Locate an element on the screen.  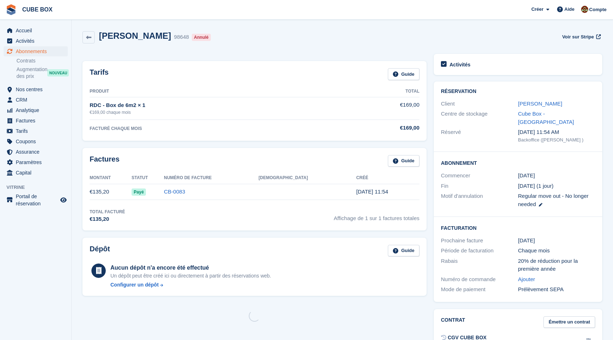
a: Contrats is located at coordinates (42, 61).